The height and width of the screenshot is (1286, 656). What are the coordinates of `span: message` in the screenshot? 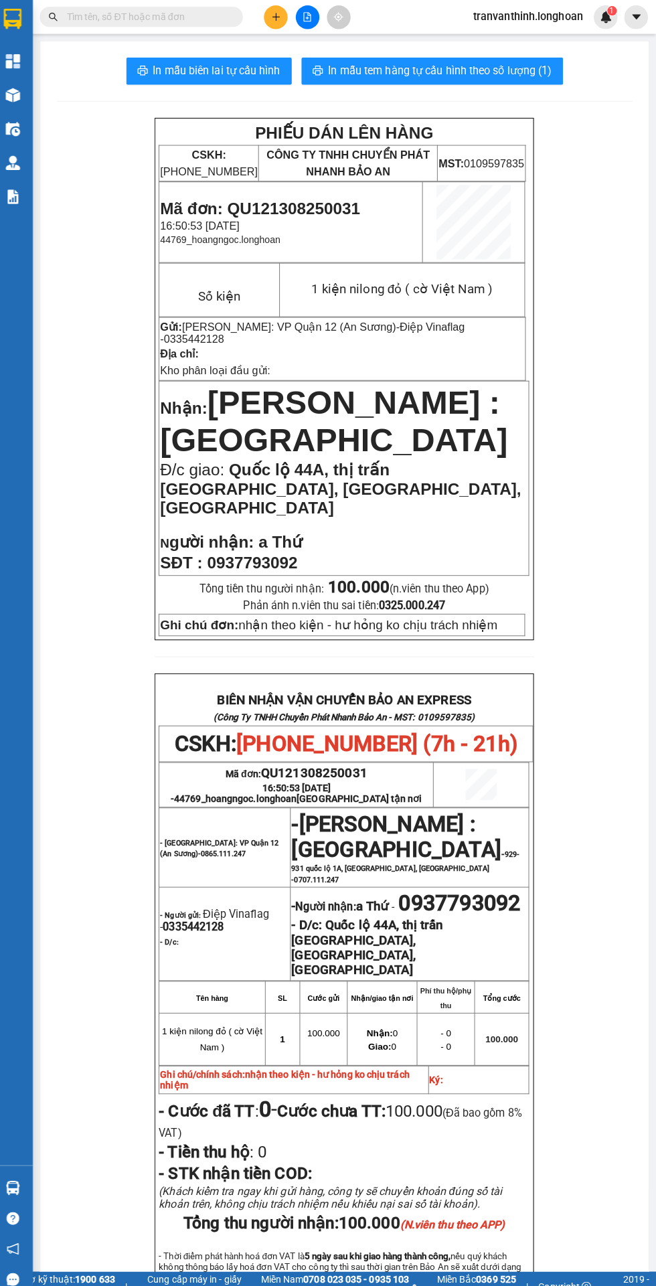 It's located at (20, 1264).